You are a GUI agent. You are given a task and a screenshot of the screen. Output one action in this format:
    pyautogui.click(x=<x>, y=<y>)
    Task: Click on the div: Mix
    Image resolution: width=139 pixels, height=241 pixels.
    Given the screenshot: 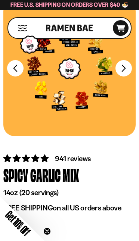 What is the action you would take?
    pyautogui.click(x=70, y=175)
    